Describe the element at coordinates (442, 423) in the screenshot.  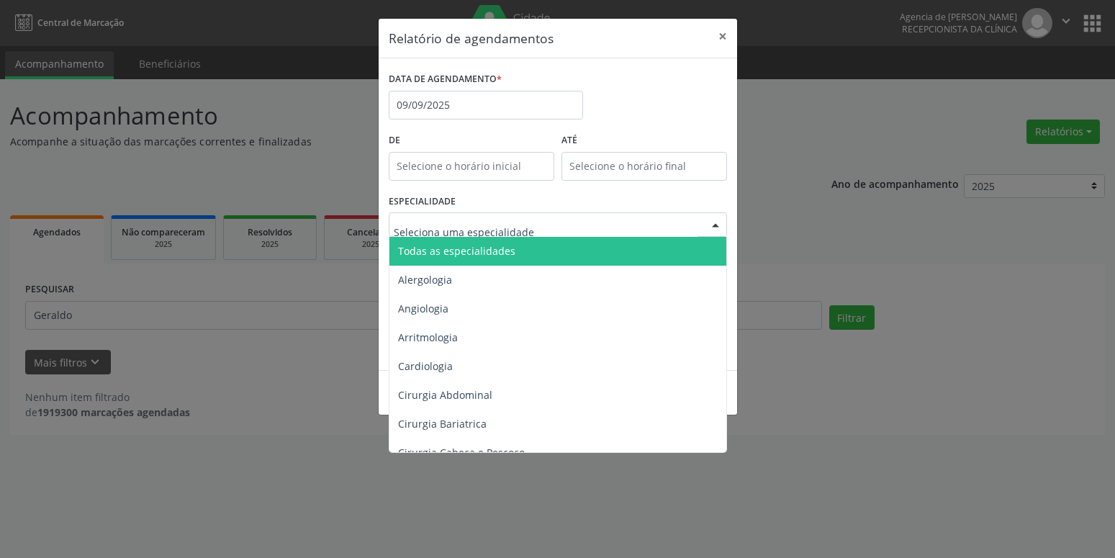
I see `span: Cirurgia Bariatrica` at that location.